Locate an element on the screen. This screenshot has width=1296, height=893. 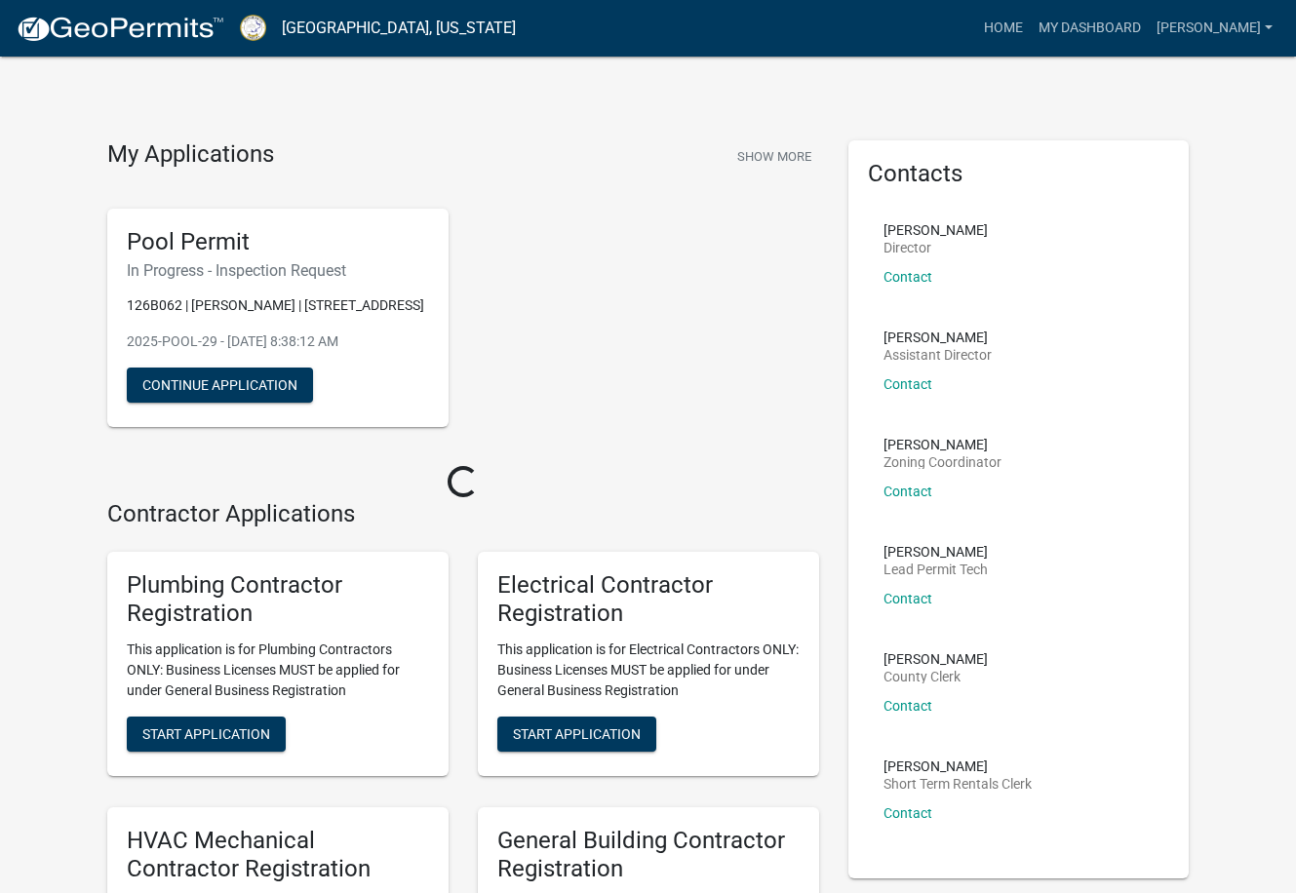
p: Assistant Director is located at coordinates (937, 355).